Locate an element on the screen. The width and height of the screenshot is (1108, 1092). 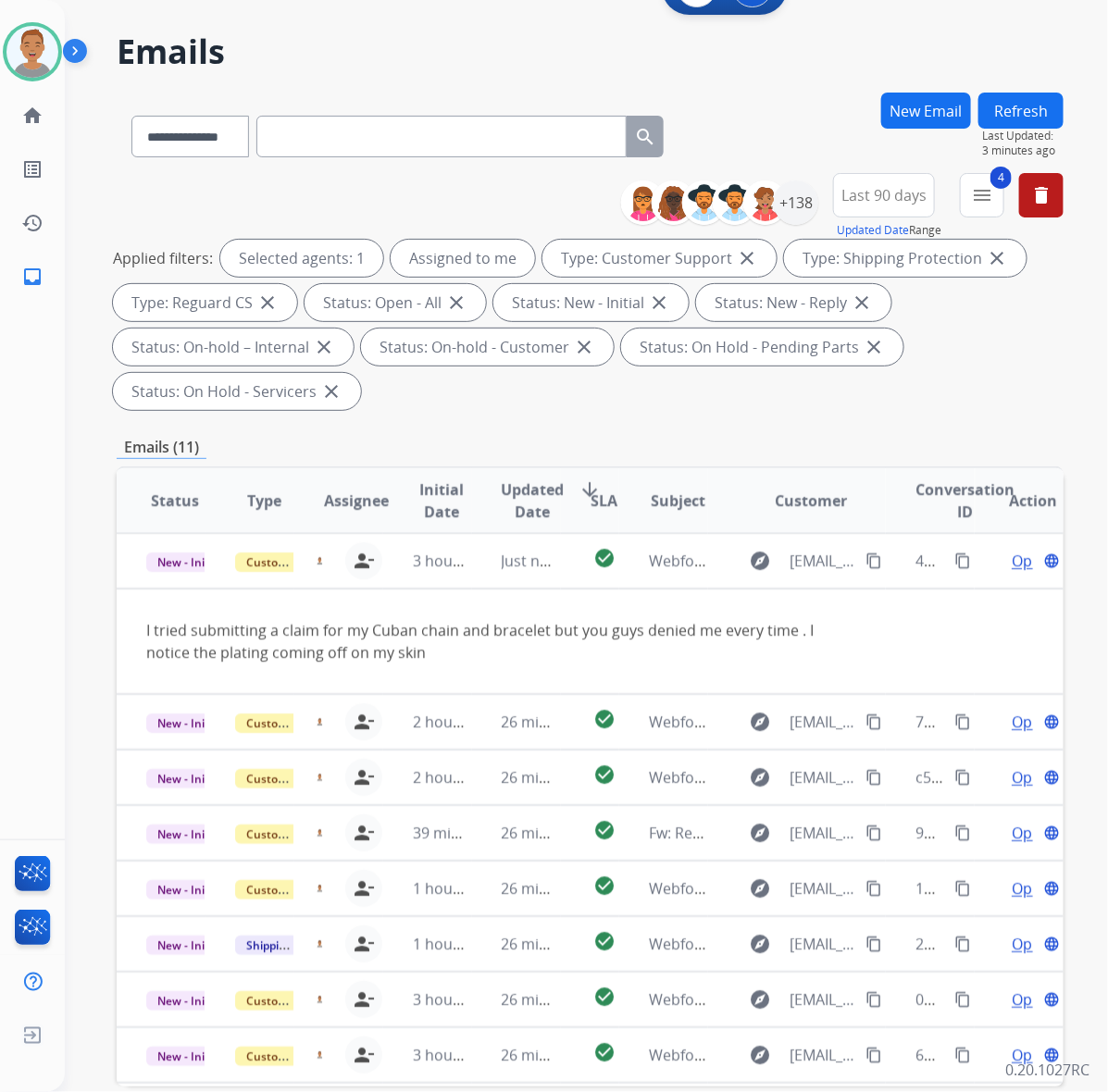
div: Status: Open - All is located at coordinates (396, 303).